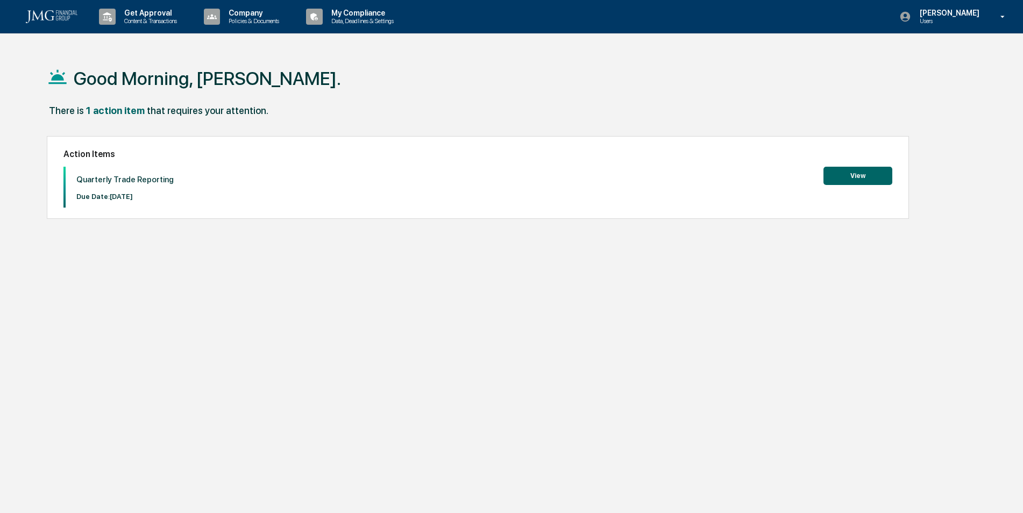 The image size is (1023, 513). I want to click on div: 1 action item, so click(115, 110).